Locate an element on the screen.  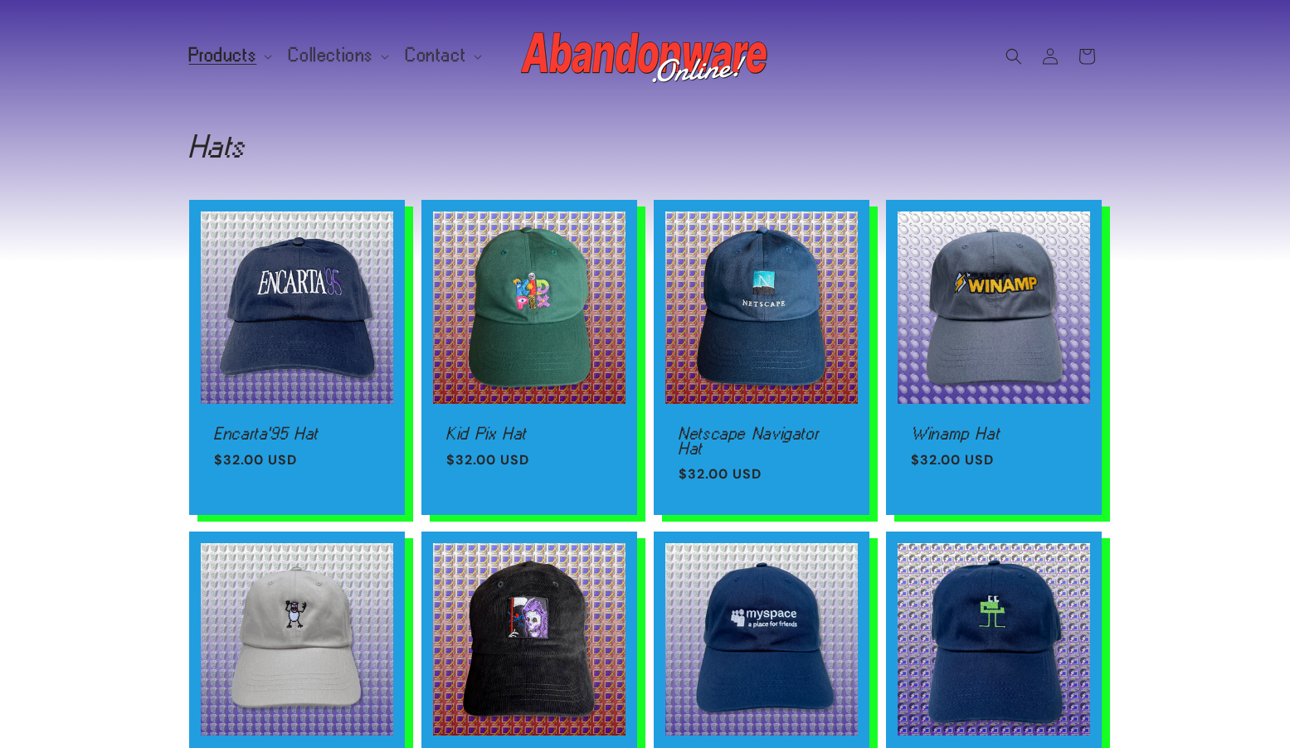
summary: Contact is located at coordinates (442, 56).